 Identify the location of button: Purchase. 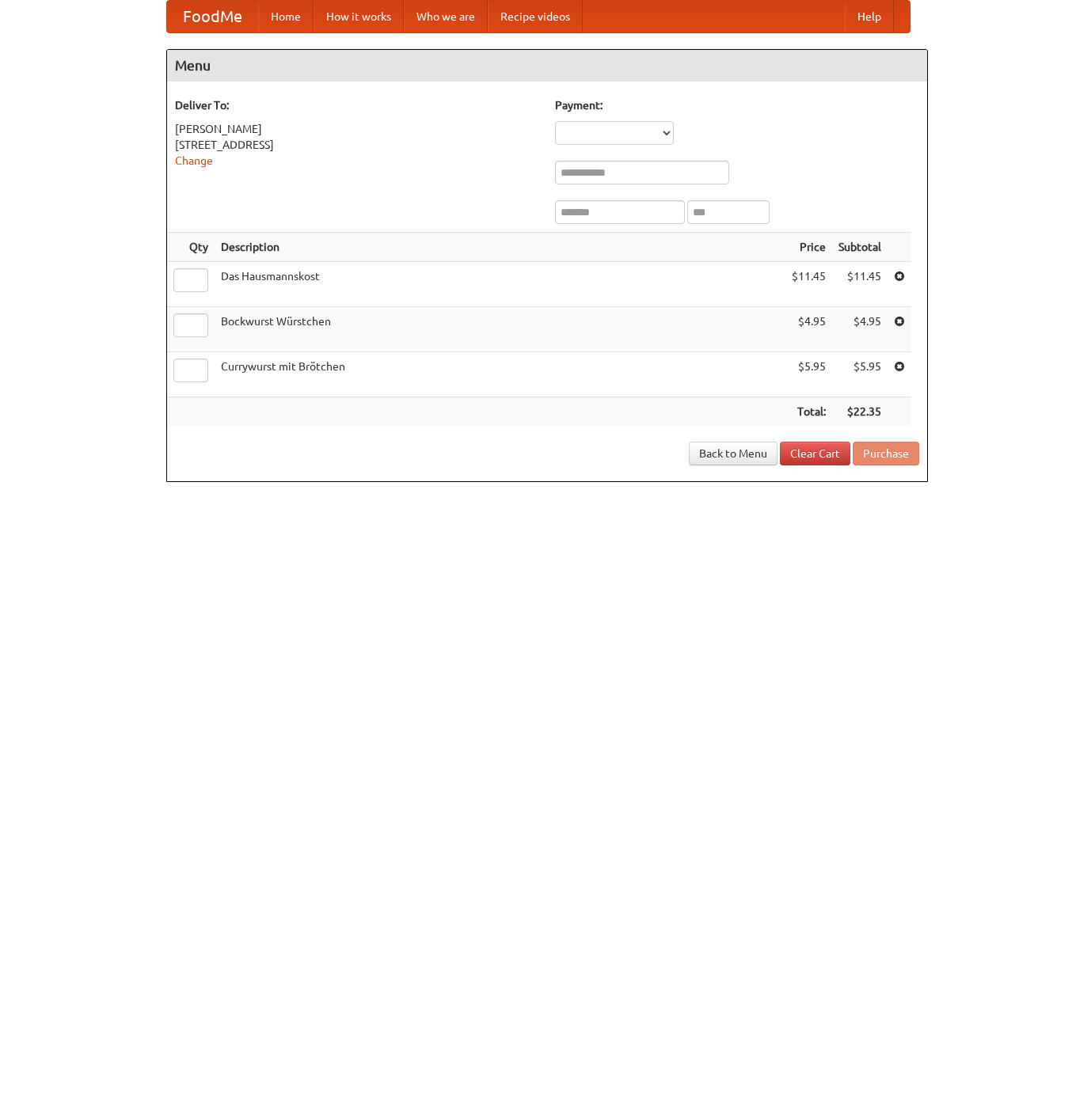
(885, 453).